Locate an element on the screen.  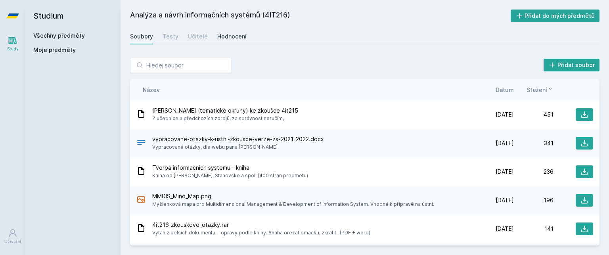
span: Datum is located at coordinates (505, 90).